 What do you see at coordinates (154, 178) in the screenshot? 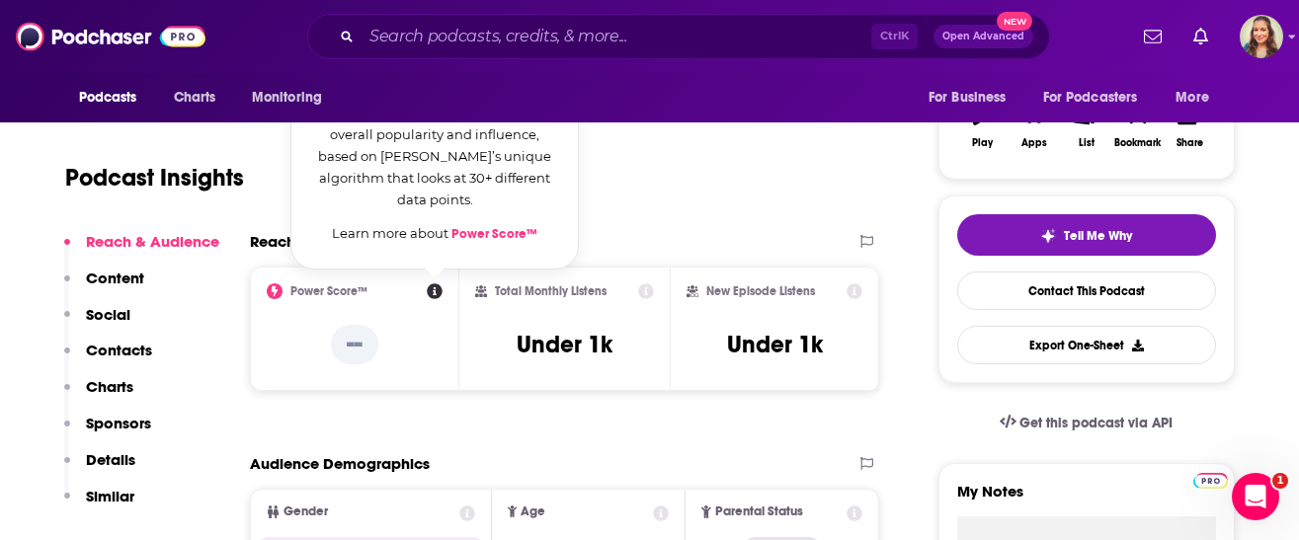
I see `h1: Podcast Insights` at bounding box center [154, 178].